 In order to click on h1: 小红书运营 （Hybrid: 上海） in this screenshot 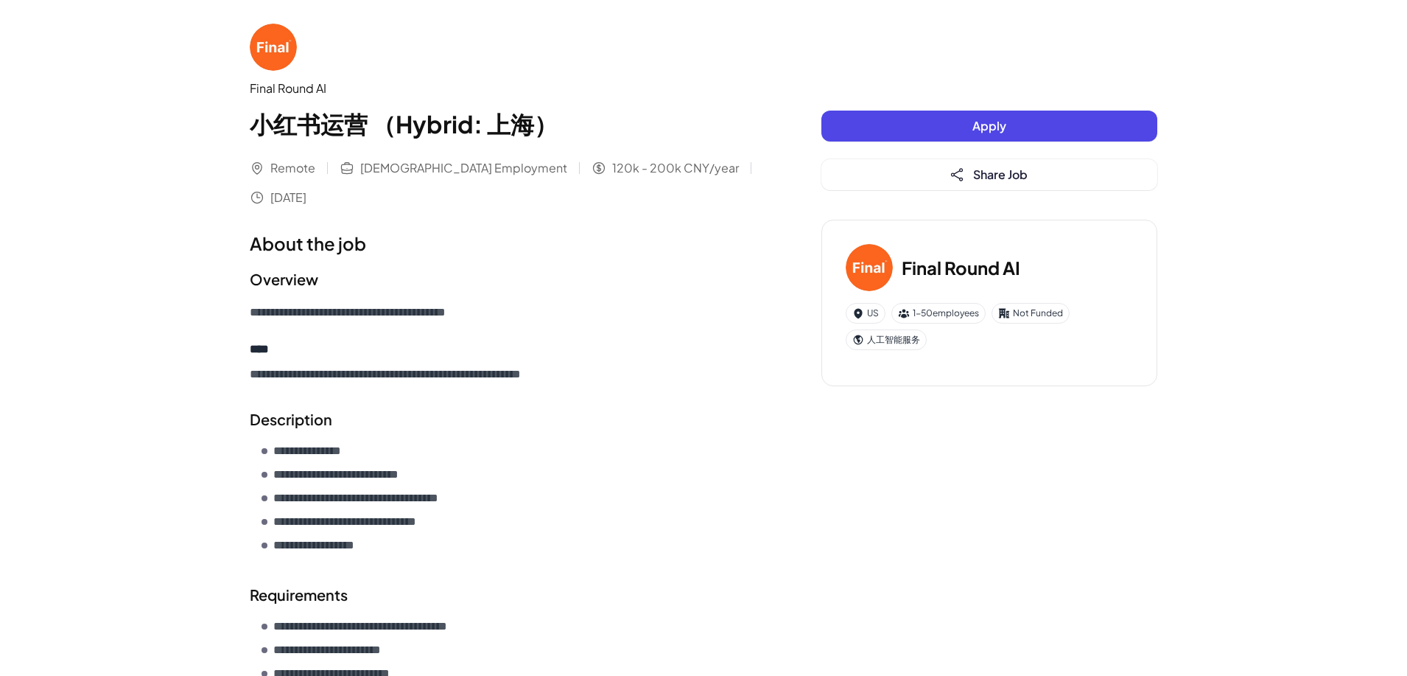, I will do `click(506, 124)`.